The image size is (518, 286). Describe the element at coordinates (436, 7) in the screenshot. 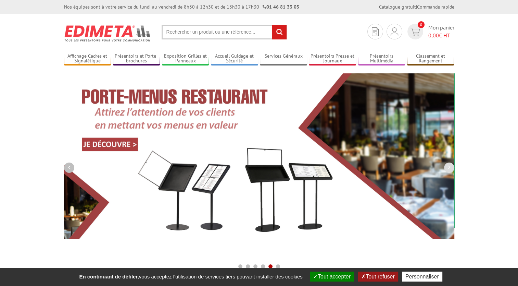

I see `a: Commande rapide` at that location.